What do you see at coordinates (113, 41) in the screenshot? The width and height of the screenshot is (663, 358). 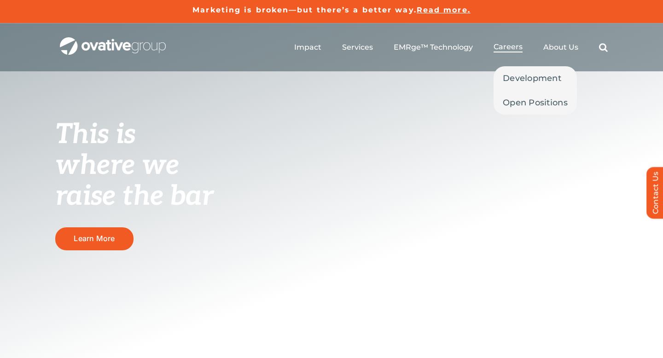 I see `a: OG_Full_horizontal_WHT` at bounding box center [113, 41].